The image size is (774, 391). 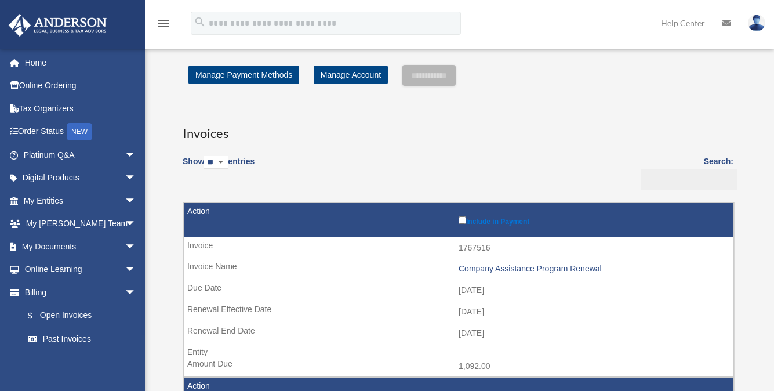 I want to click on a: Digital Productsarrow_drop_down, so click(x=81, y=178).